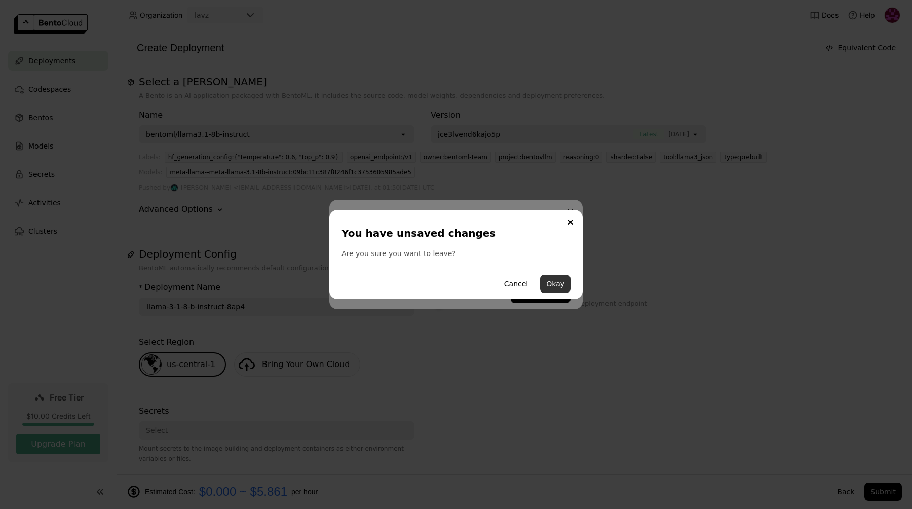 The image size is (912, 509). I want to click on button: Cancel, so click(516, 284).